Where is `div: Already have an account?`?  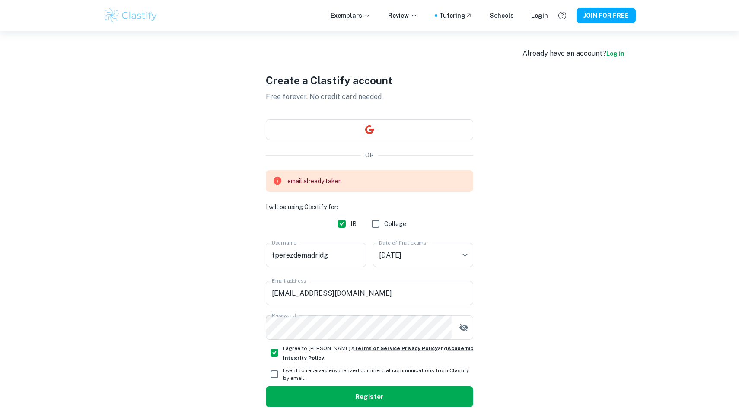 div: Already have an account? is located at coordinates (574, 54).